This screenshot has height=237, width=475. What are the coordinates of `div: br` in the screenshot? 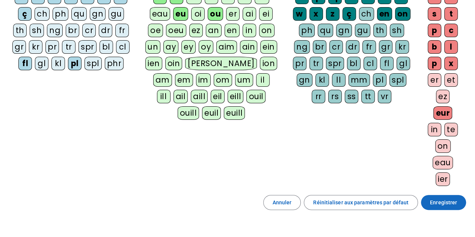 It's located at (320, 47).